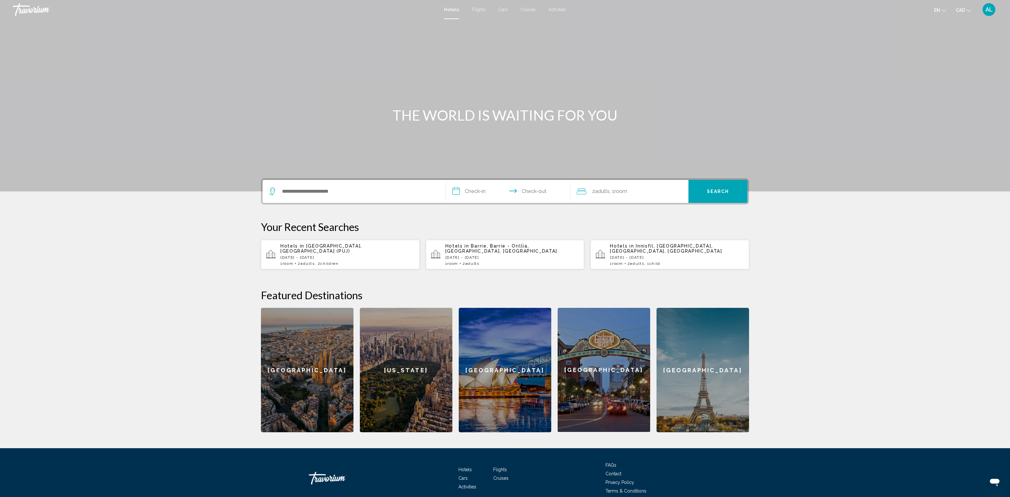 The height and width of the screenshot is (497, 1010). Describe the element at coordinates (614, 474) in the screenshot. I see `span: Contact` at that location.